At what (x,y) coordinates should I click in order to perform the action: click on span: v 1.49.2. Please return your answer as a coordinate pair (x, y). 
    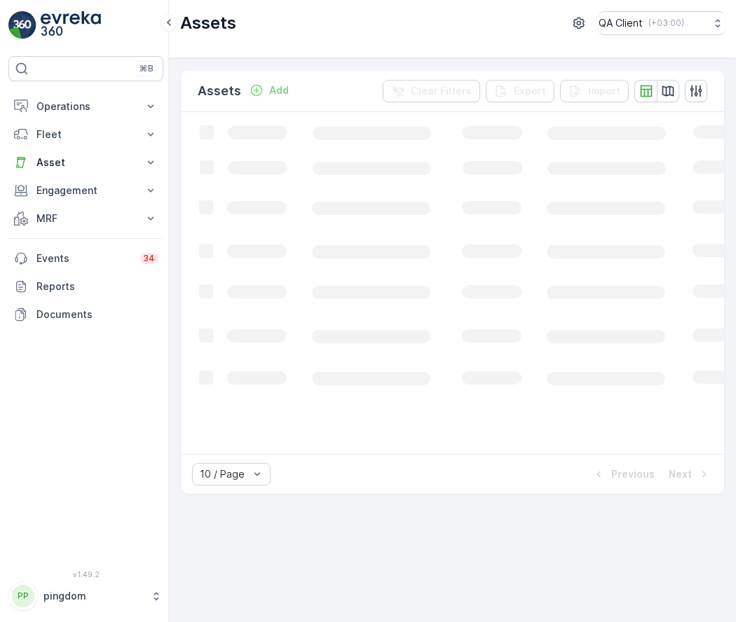
    Looking at the image, I should click on (86, 575).